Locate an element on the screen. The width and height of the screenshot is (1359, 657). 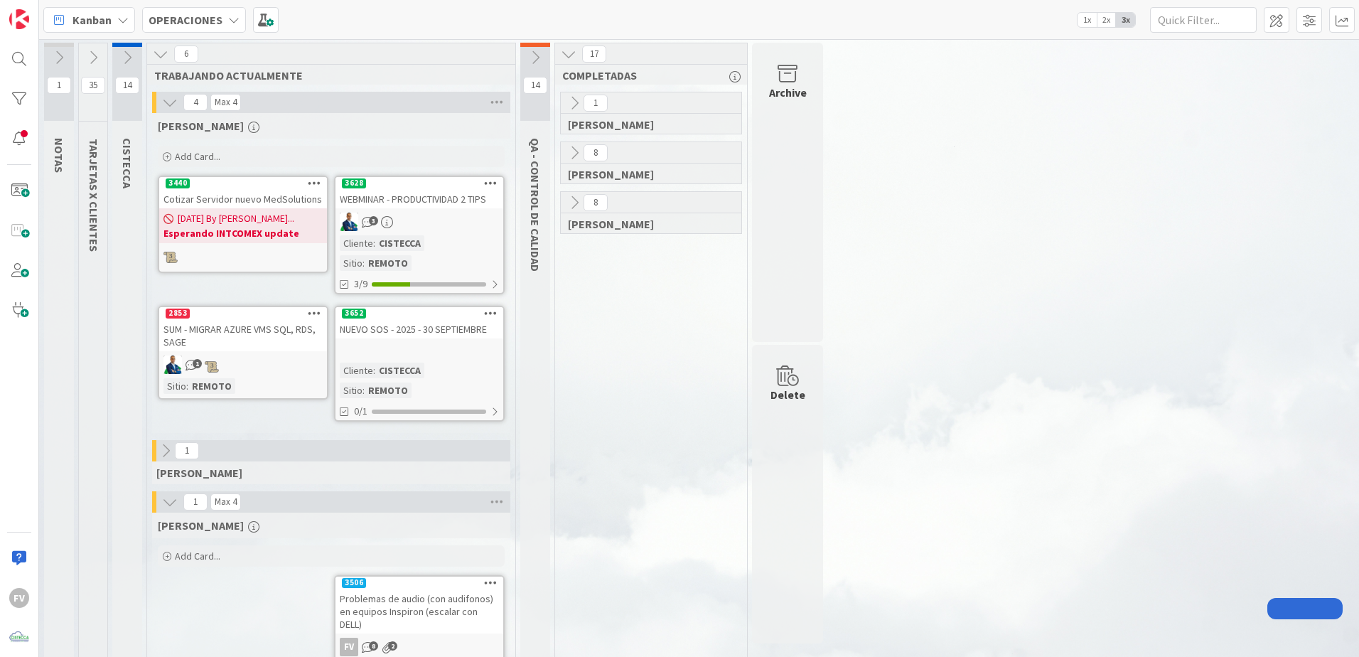
span: TRABAJANDO ACTUALMENTE is located at coordinates (326, 75).